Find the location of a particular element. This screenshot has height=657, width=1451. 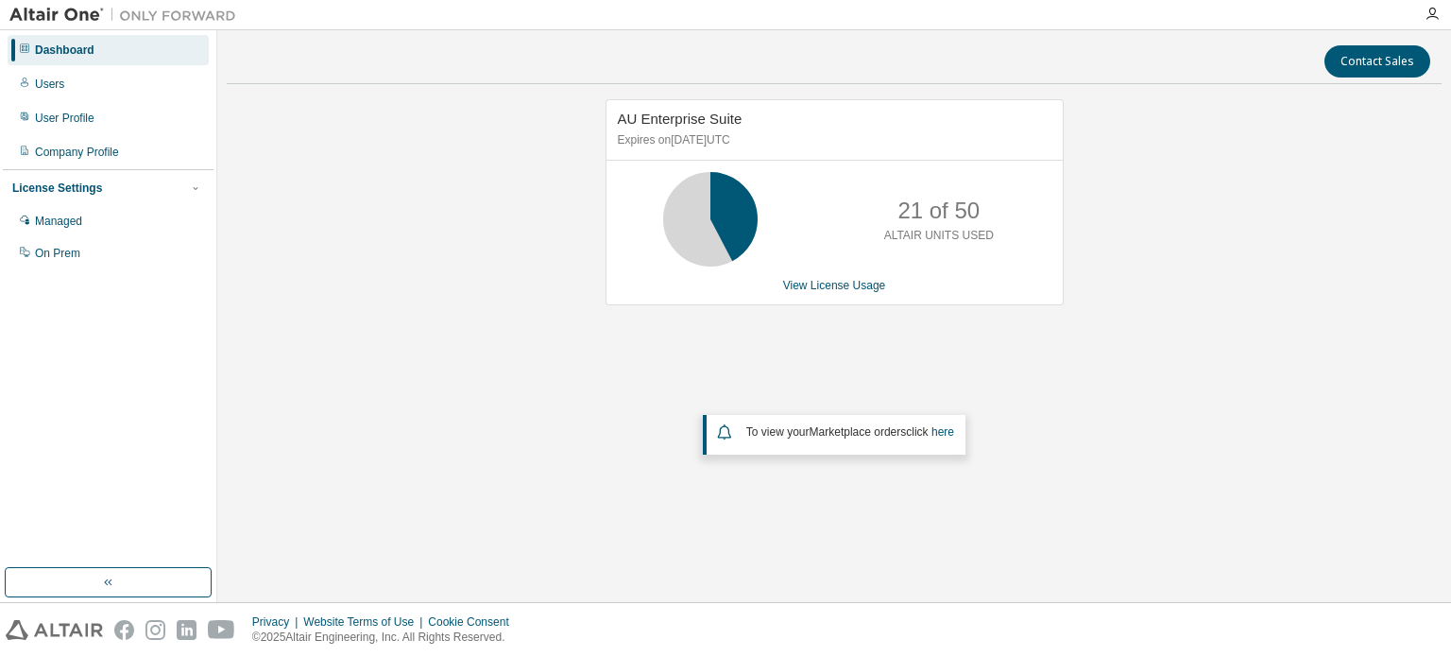

img: altair_logo.svg is located at coordinates (54, 629).